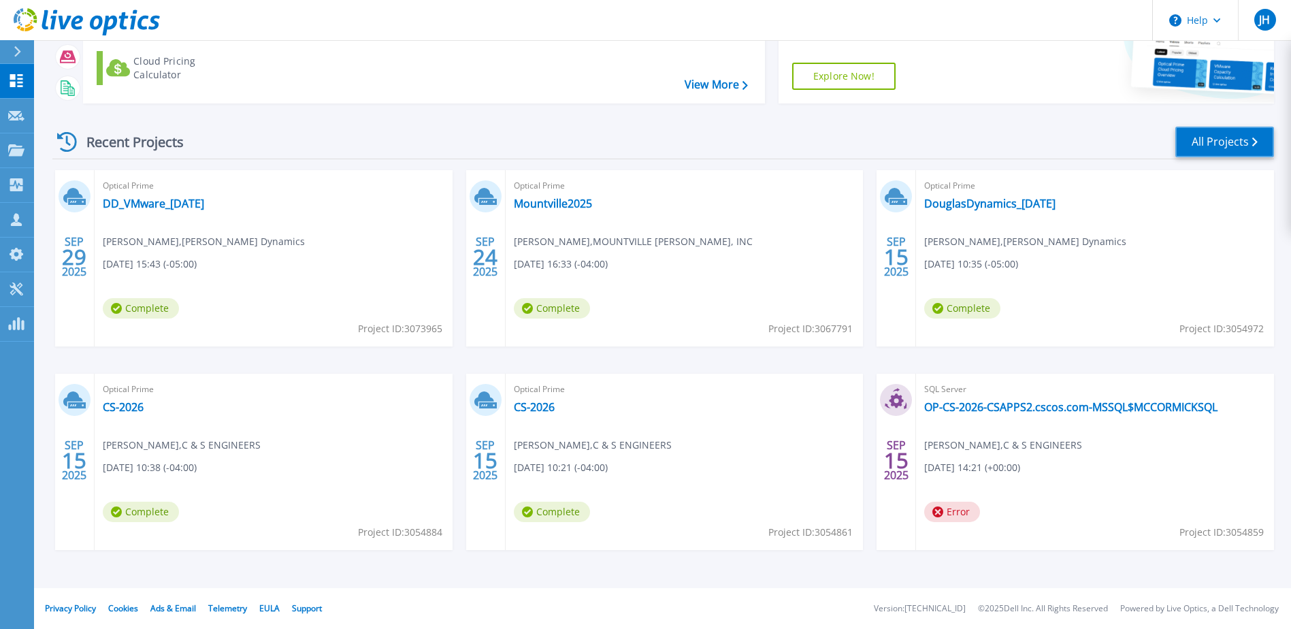 Image resolution: width=1291 pixels, height=629 pixels. I want to click on a: Ads & Email, so click(173, 608).